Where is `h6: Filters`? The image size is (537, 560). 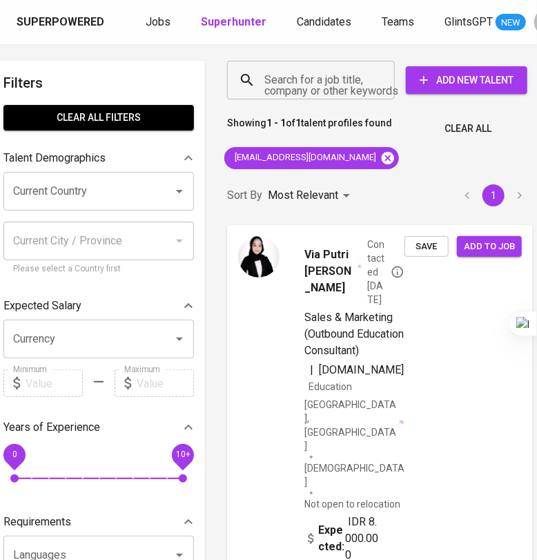 h6: Filters is located at coordinates (99, 83).